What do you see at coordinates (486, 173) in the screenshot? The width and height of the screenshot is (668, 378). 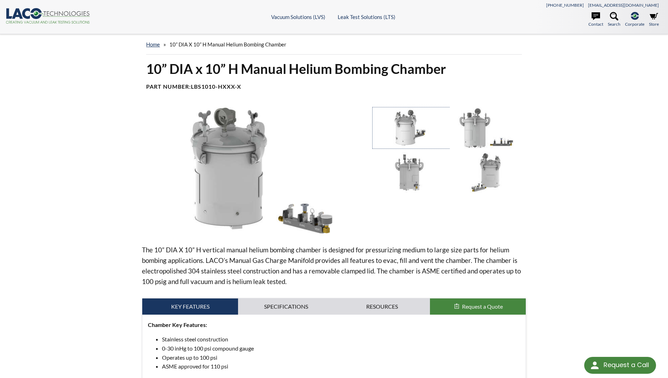 I see `img: 10" x 10" Bombing Chamber Rear View` at bounding box center [486, 173].